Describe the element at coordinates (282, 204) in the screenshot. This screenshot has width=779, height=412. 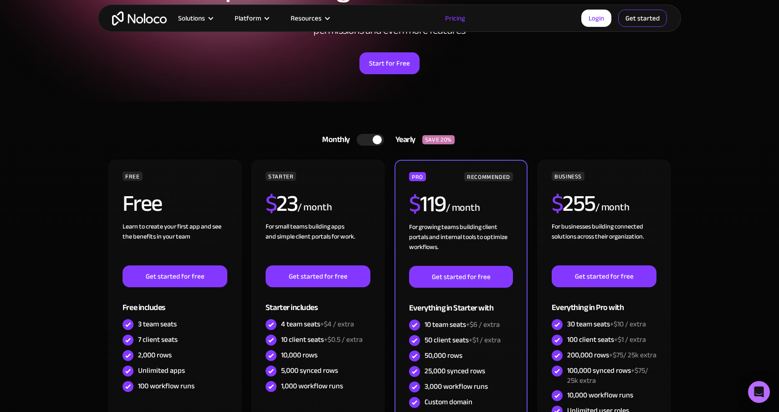
I see `h2: 23` at that location.